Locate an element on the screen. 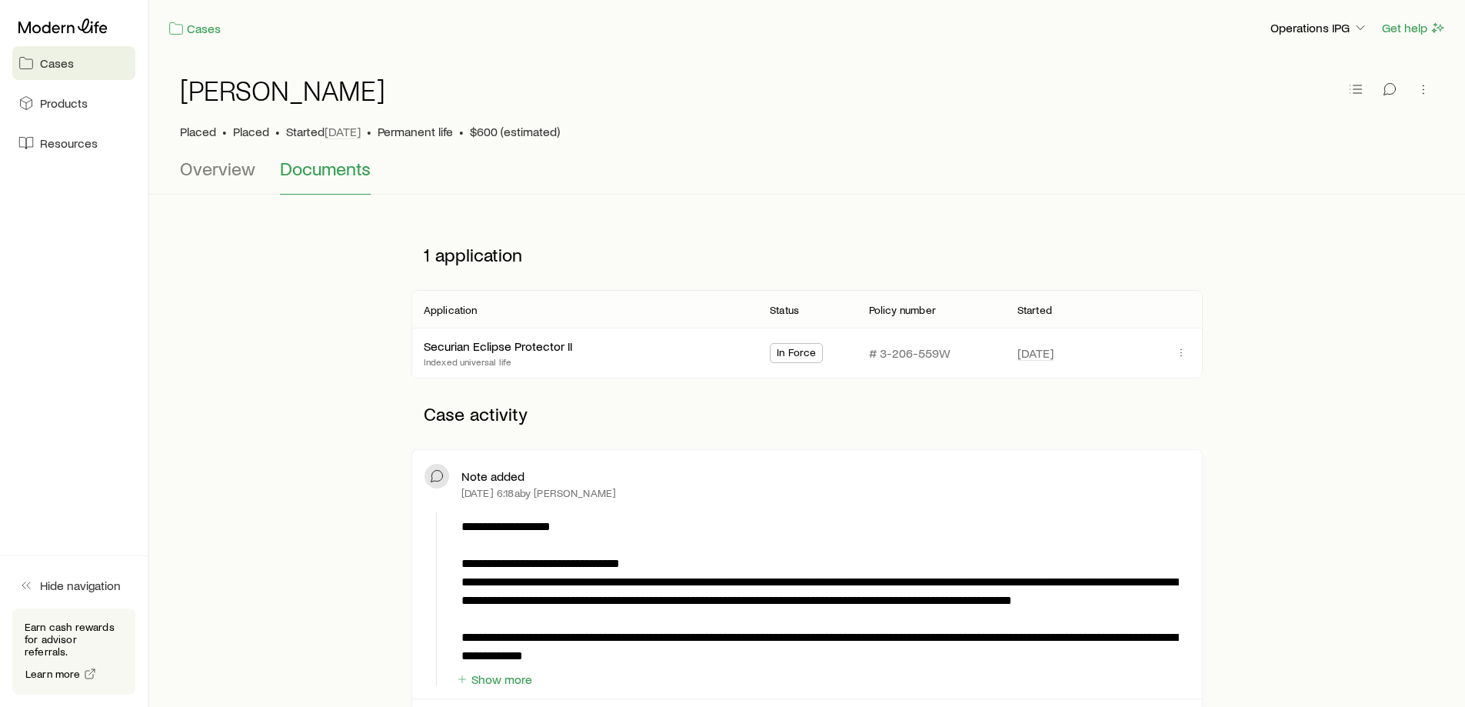 The width and height of the screenshot is (1465, 707). div: Case details tabs is located at coordinates (807, 176).